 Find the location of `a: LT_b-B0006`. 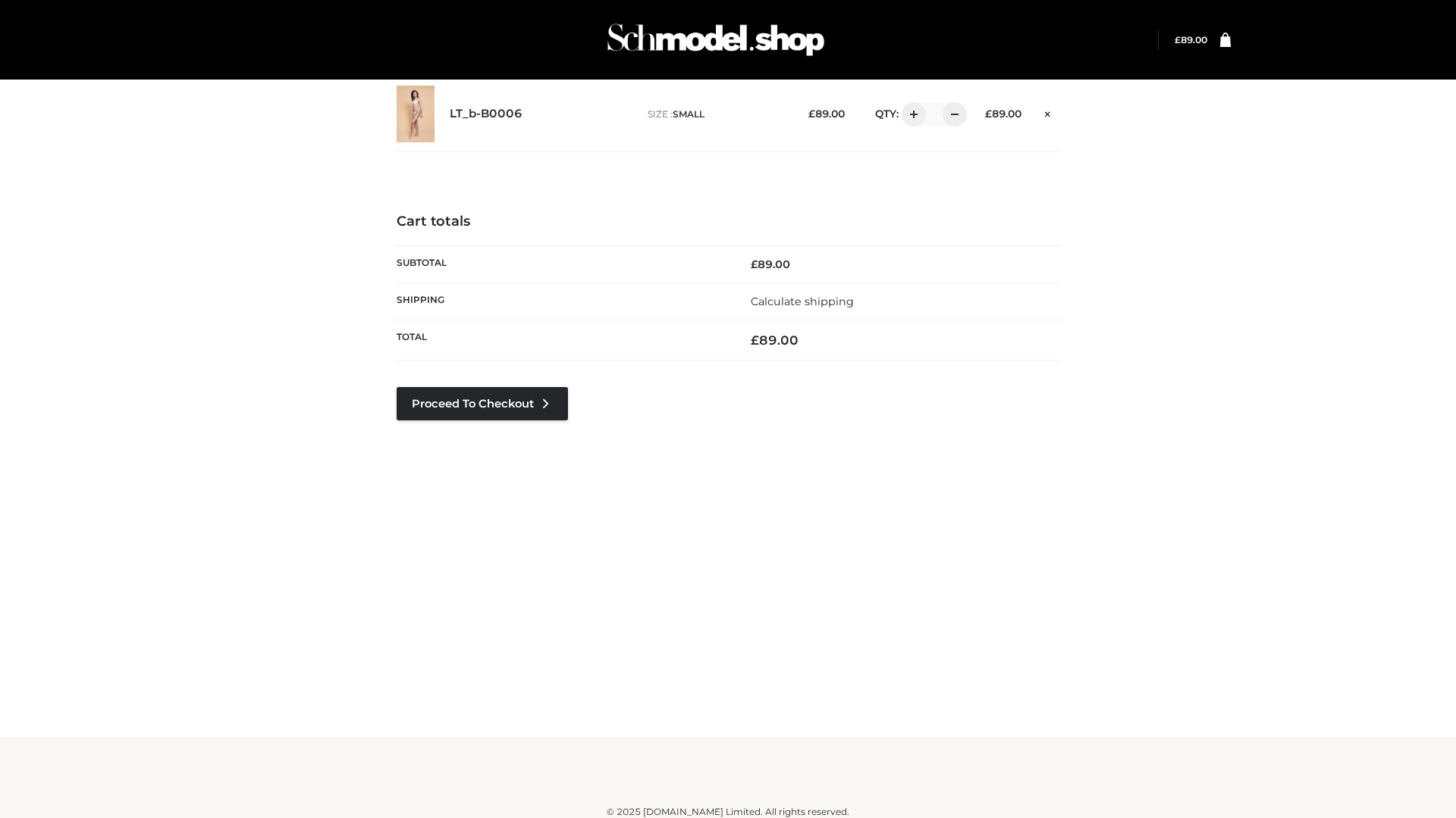

a: LT_b-B0006 is located at coordinates (486, 114).